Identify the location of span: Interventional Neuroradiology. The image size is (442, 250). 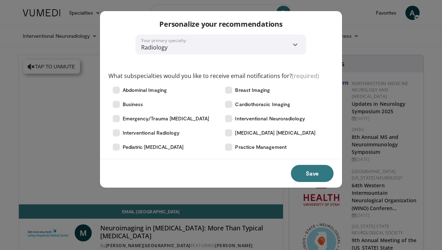
(270, 118).